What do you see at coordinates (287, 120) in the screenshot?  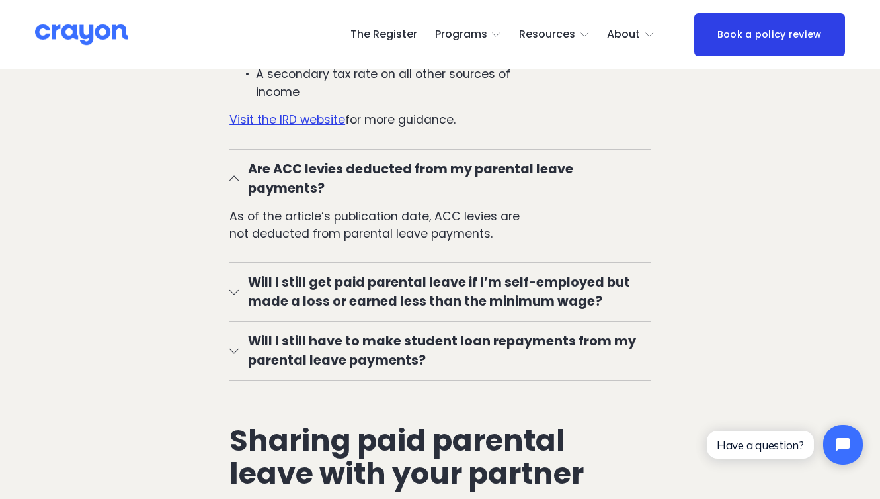 I see `u: Visit the IRD website` at bounding box center [287, 120].